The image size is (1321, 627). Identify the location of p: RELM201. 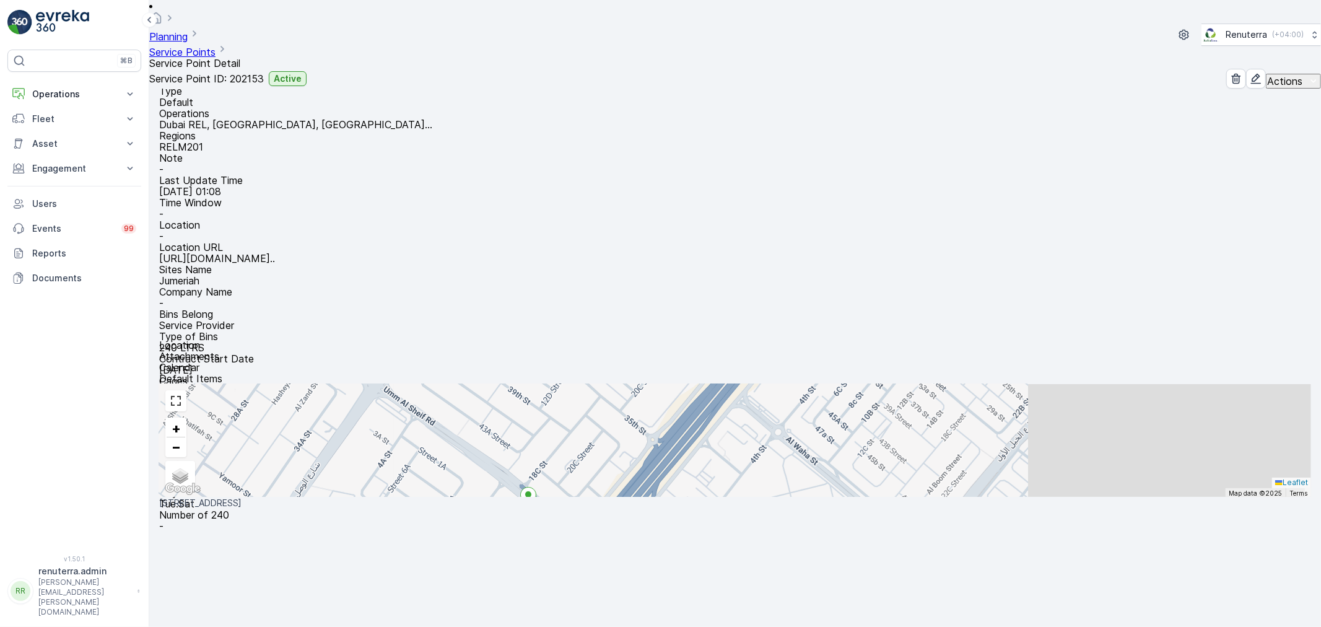
(735, 147).